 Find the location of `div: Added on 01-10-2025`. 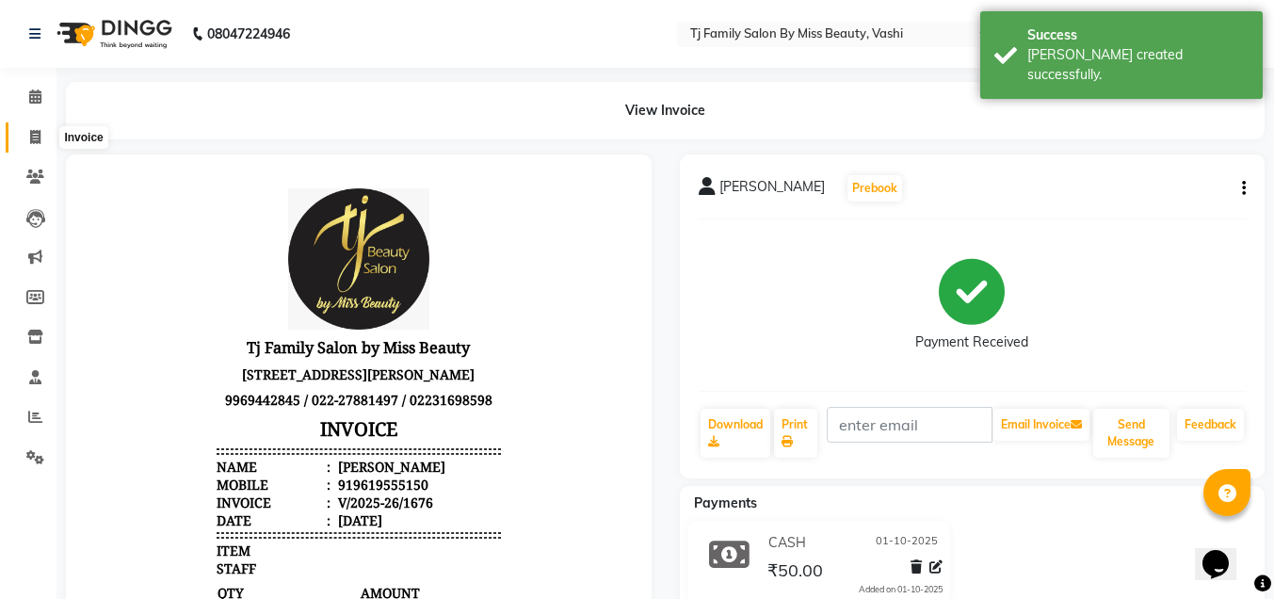

div: Added on 01-10-2025 is located at coordinates (900, 589).